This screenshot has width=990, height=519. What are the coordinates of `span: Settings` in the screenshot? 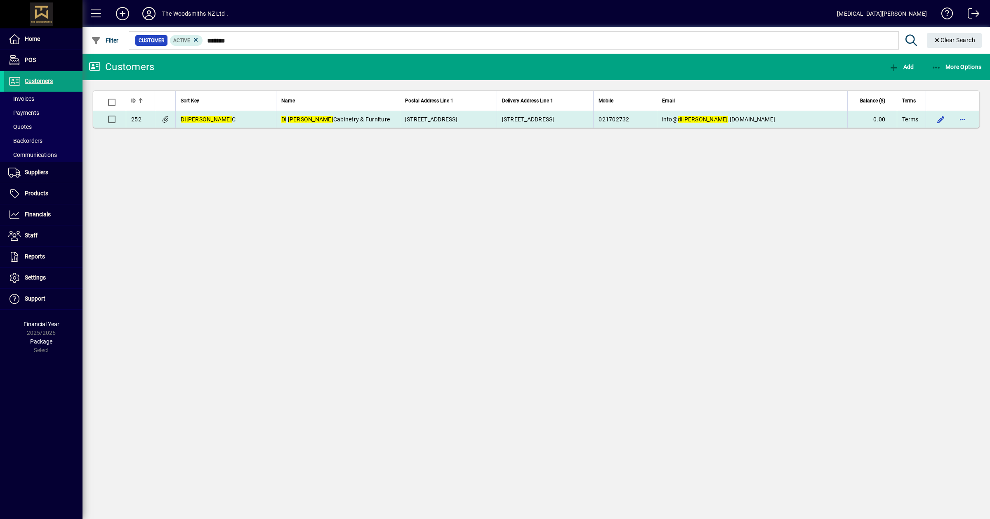 It's located at (35, 277).